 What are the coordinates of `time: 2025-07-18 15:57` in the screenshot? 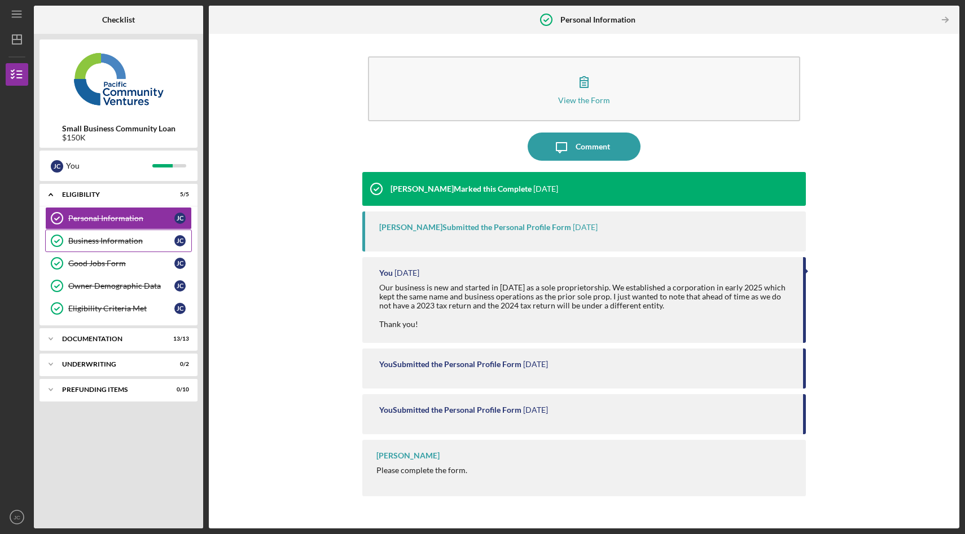 It's located at (407, 273).